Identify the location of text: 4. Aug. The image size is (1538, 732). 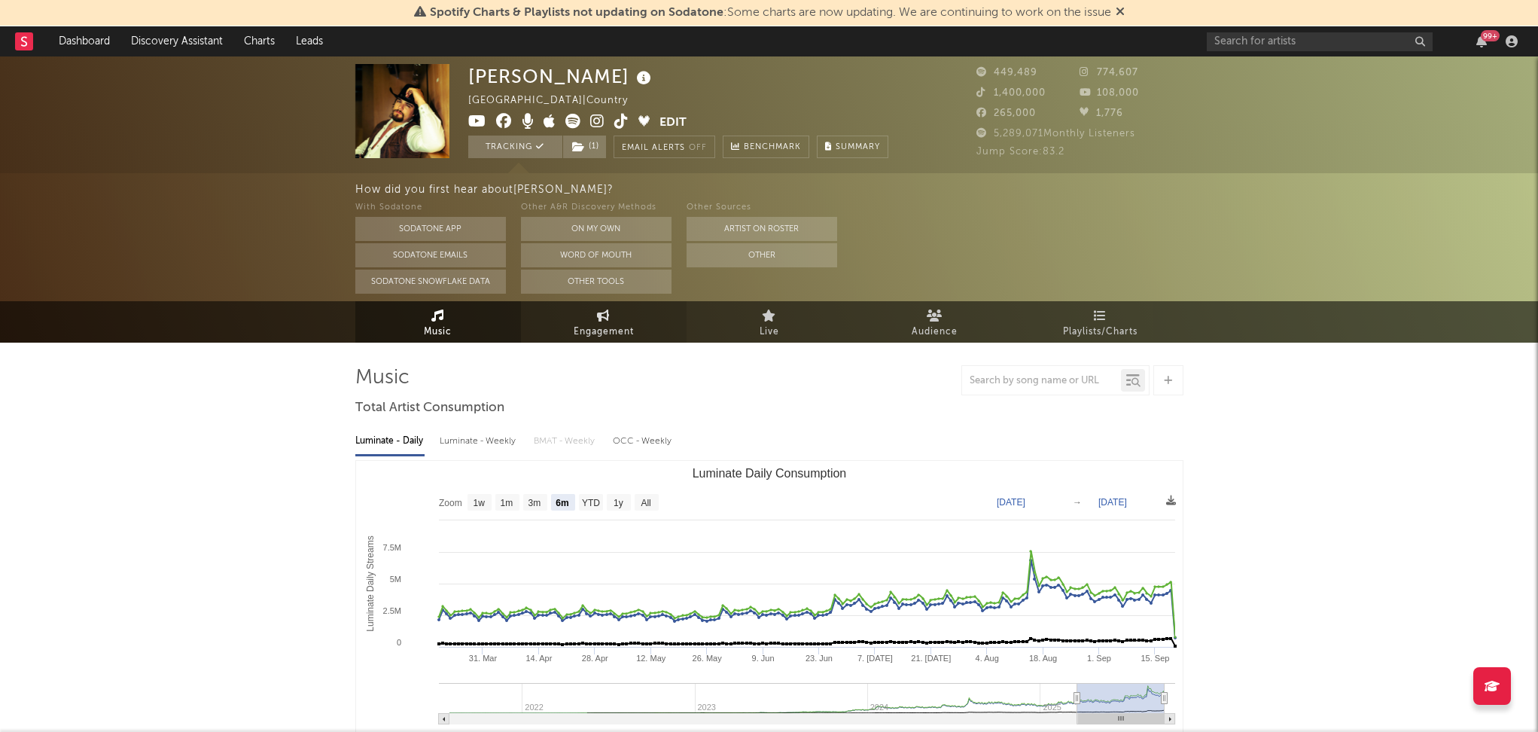
(986, 658).